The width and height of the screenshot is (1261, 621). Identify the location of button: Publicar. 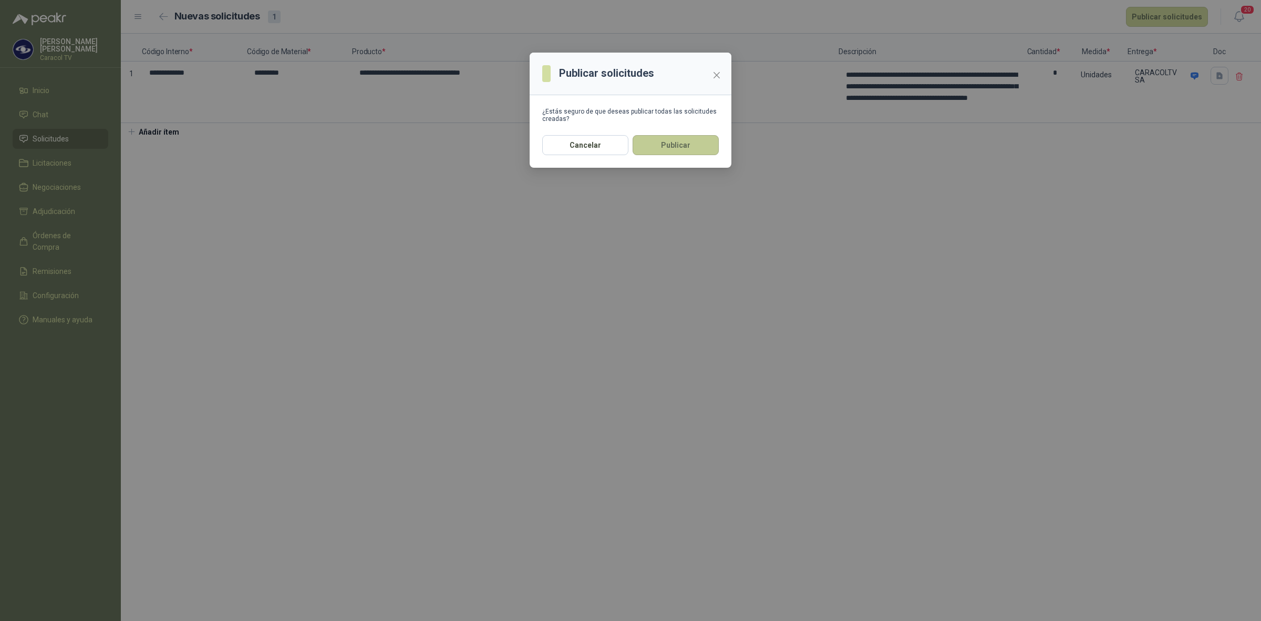
(676, 145).